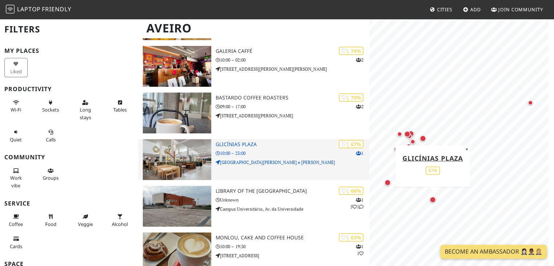 This screenshot has width=554, height=266. Describe the element at coordinates (51, 106) in the screenshot. I see `button: Sockets` at that location.